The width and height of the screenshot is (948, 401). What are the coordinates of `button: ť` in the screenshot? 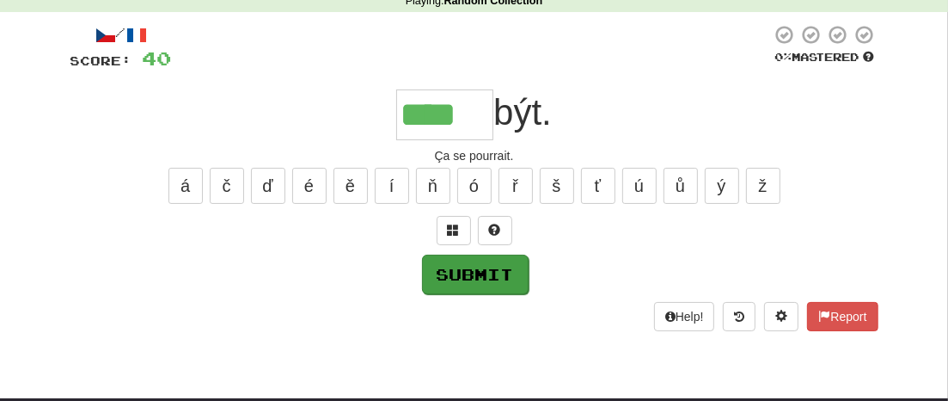 It's located at (598, 186).